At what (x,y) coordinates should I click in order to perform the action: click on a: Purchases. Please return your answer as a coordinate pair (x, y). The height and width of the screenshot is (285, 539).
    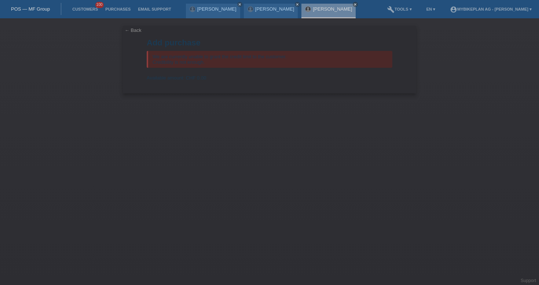
    Looking at the image, I should click on (118, 9).